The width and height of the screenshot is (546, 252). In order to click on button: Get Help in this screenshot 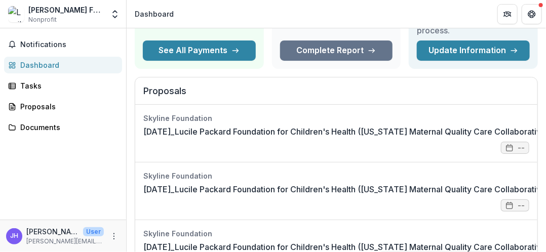, I will do `click(532, 14)`.